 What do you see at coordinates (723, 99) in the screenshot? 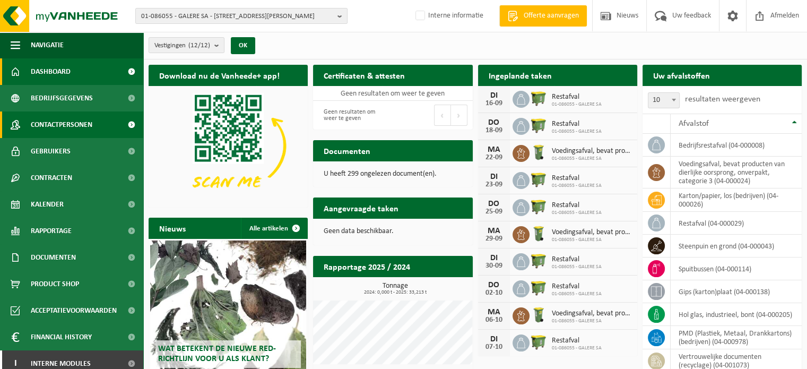
I see `label: resultaten weergeven` at bounding box center [723, 99].